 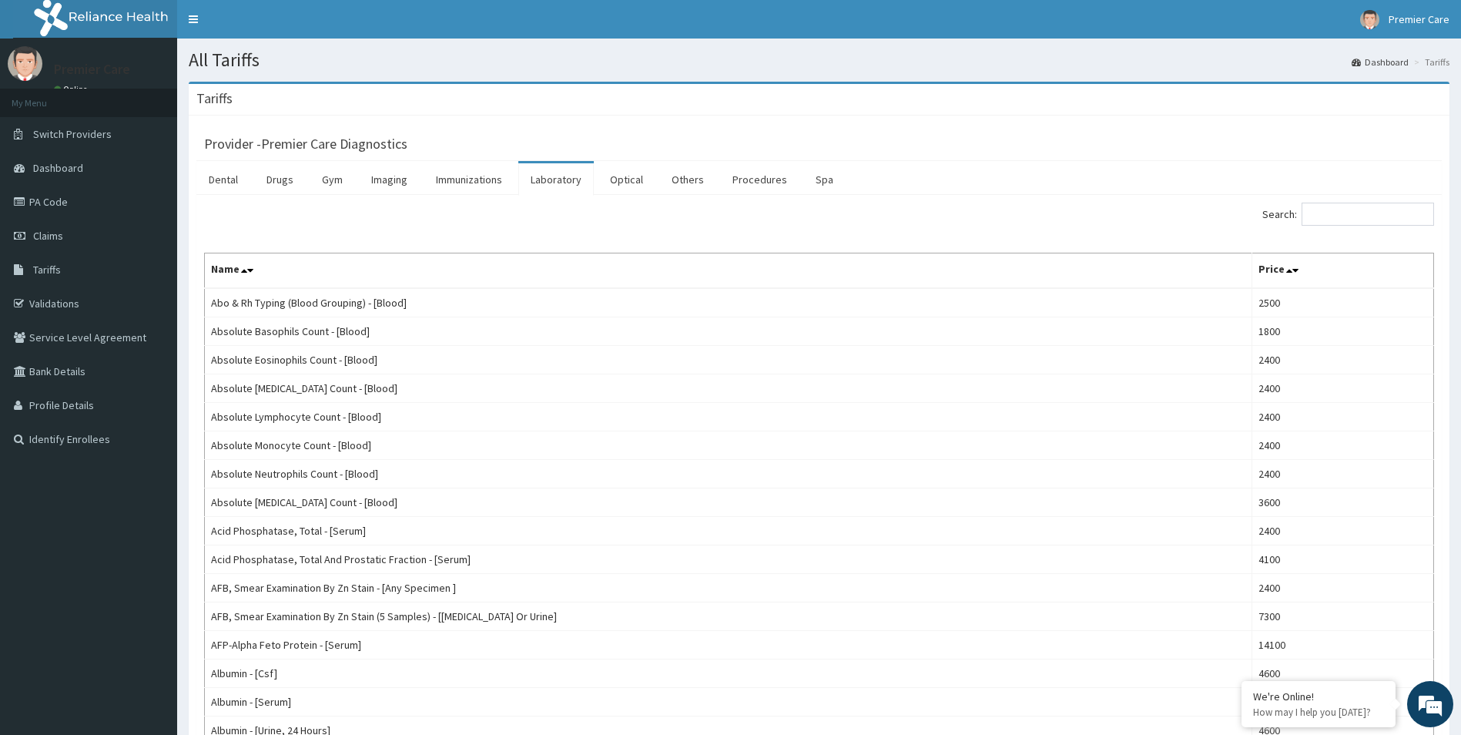 I want to click on a: Gym, so click(x=332, y=179).